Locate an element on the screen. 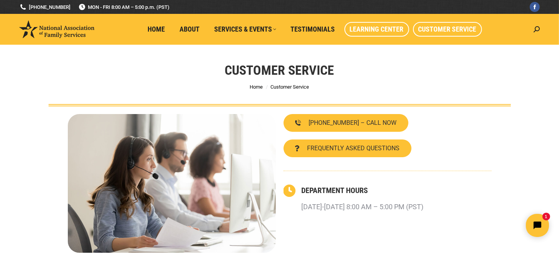  a: About is located at coordinates (190, 29).